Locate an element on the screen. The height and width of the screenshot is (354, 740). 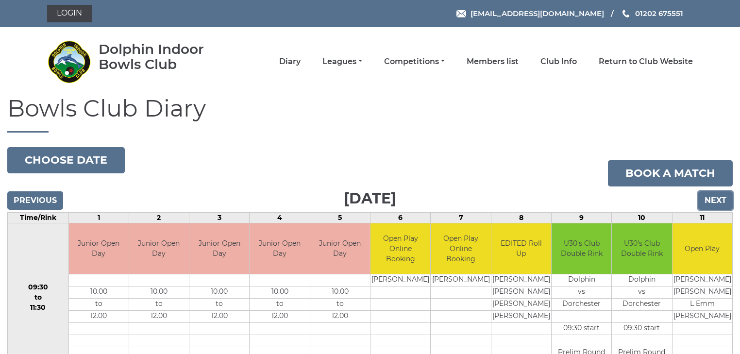
a: Members list is located at coordinates (492, 62).